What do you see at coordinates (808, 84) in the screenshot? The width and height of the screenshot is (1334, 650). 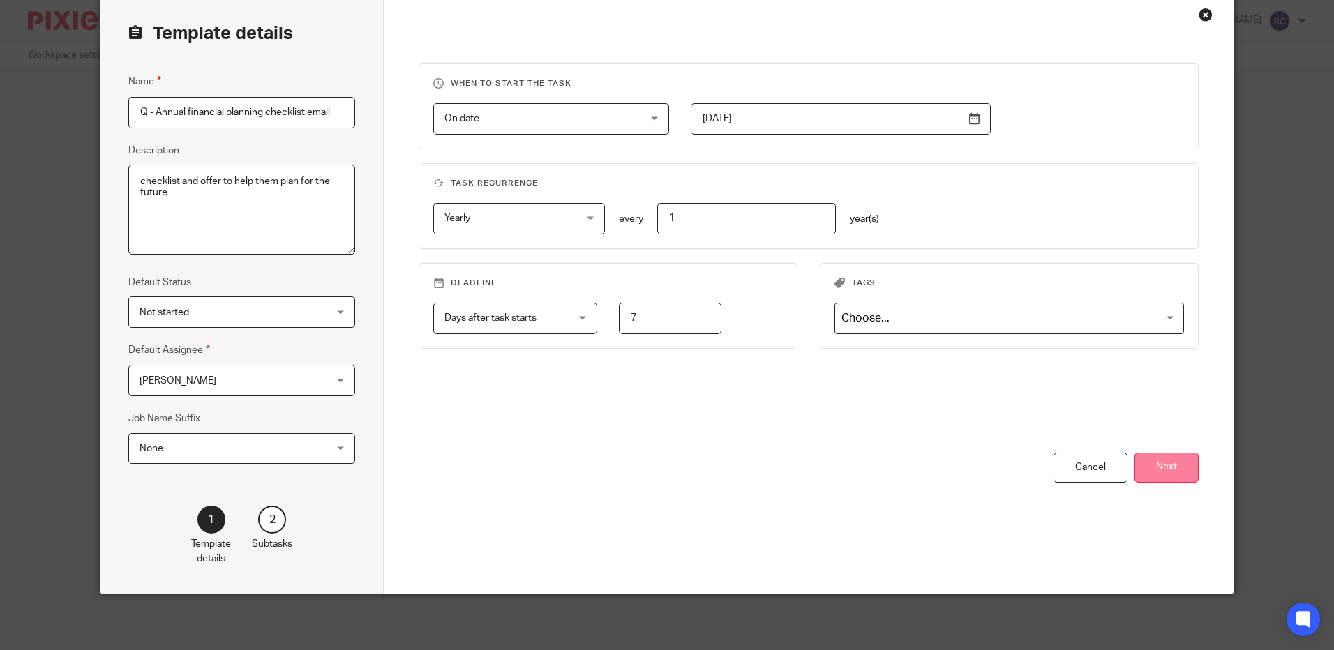 I see `h3: When to start the task` at bounding box center [808, 84].